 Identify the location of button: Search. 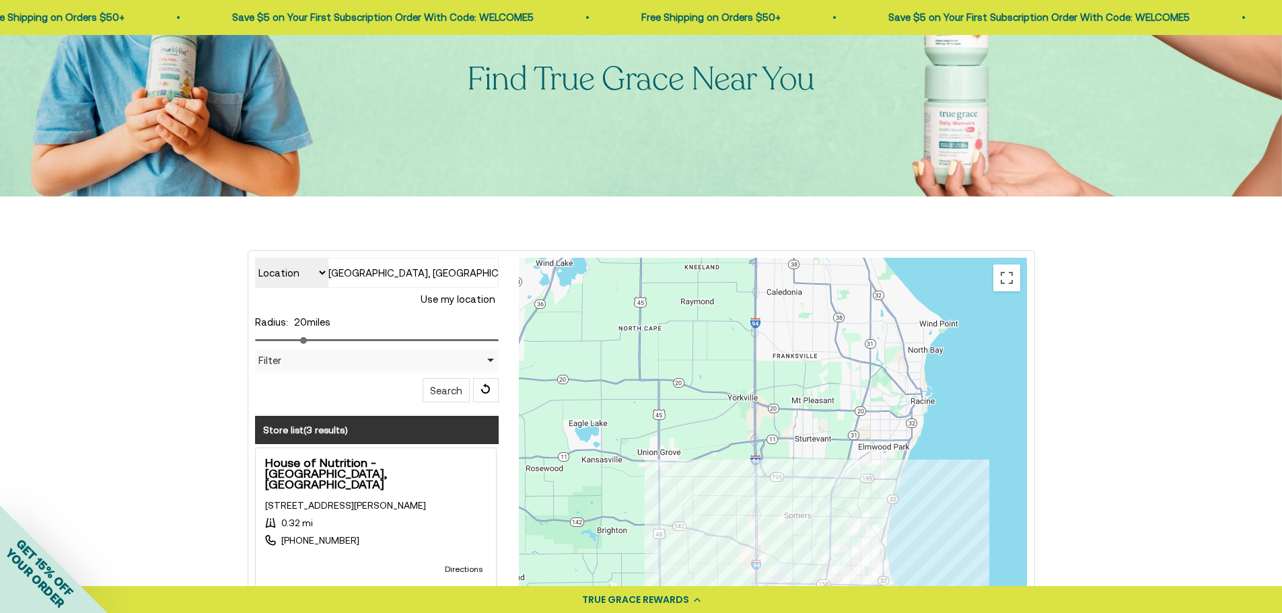
(446, 390).